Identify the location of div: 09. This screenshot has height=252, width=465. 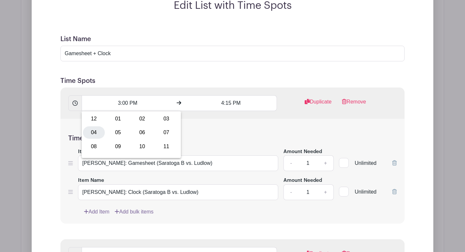
(118, 147).